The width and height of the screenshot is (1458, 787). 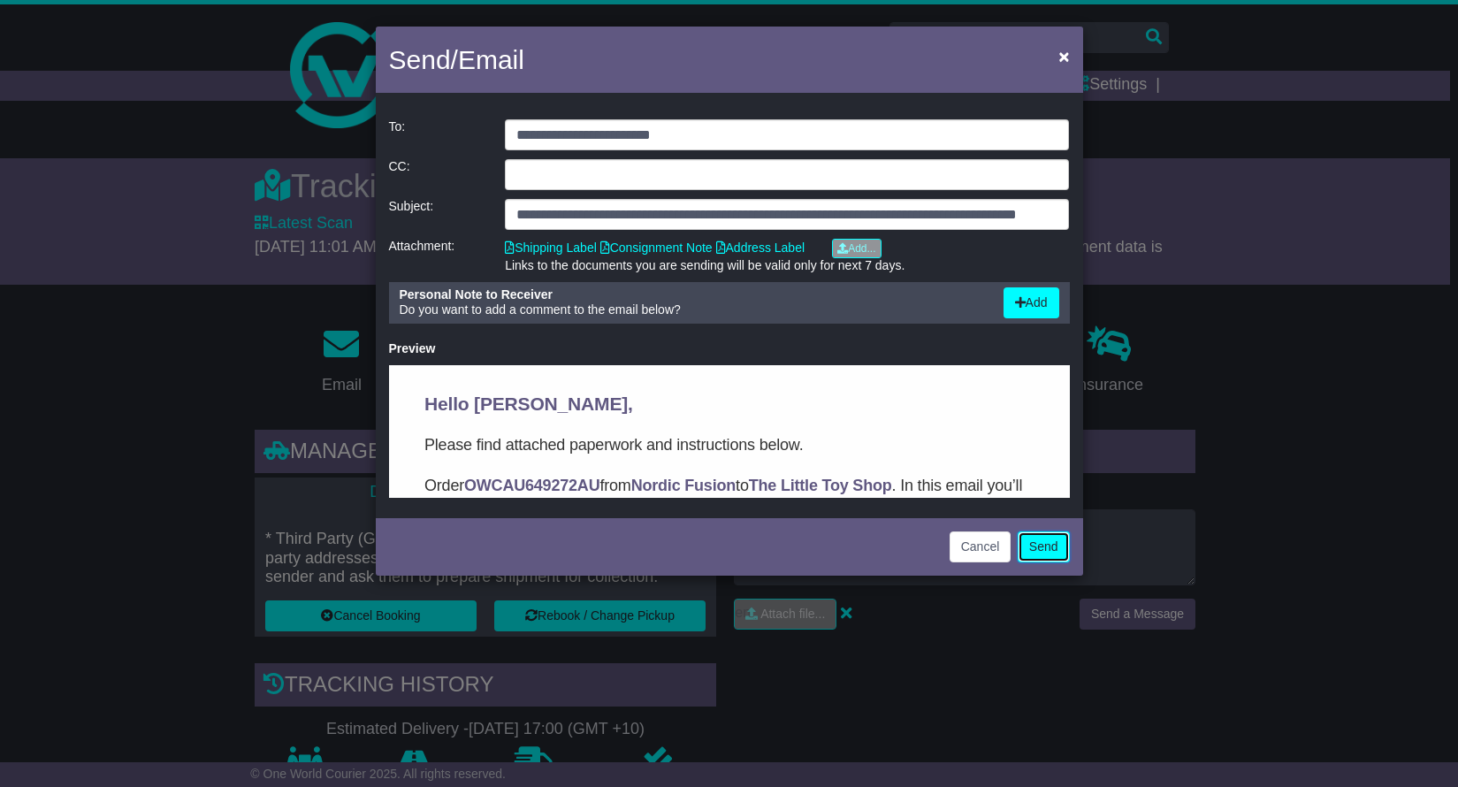 What do you see at coordinates (760, 247) in the screenshot?
I see `a: Address Label` at bounding box center [760, 247].